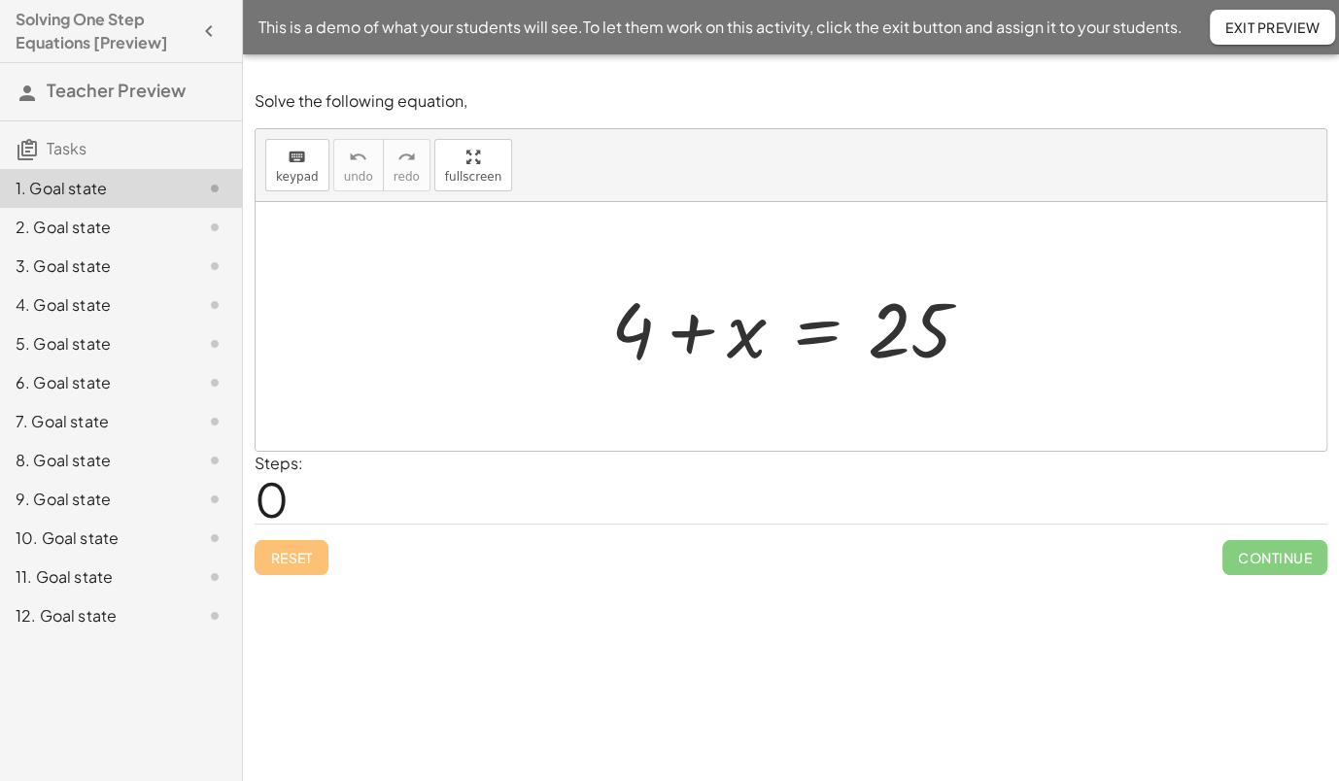 This screenshot has height=781, width=1339. I want to click on button: redoredo, so click(406, 165).